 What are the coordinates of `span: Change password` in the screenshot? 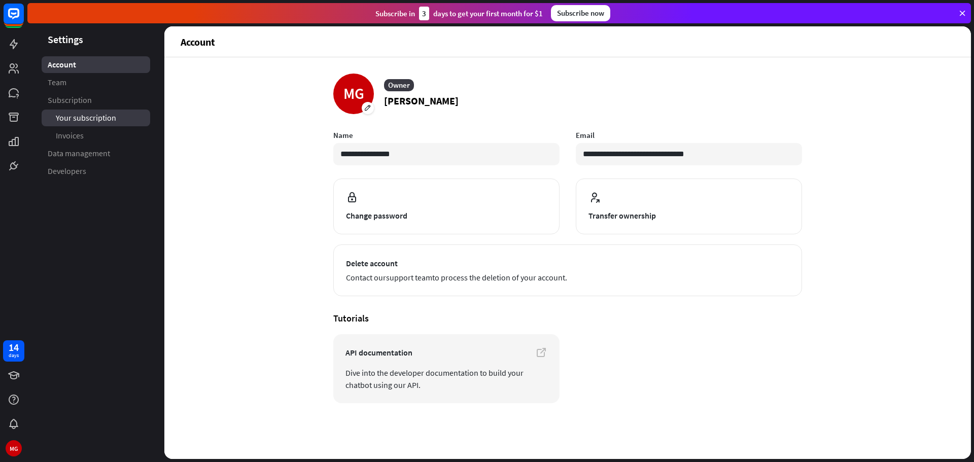 It's located at (447, 216).